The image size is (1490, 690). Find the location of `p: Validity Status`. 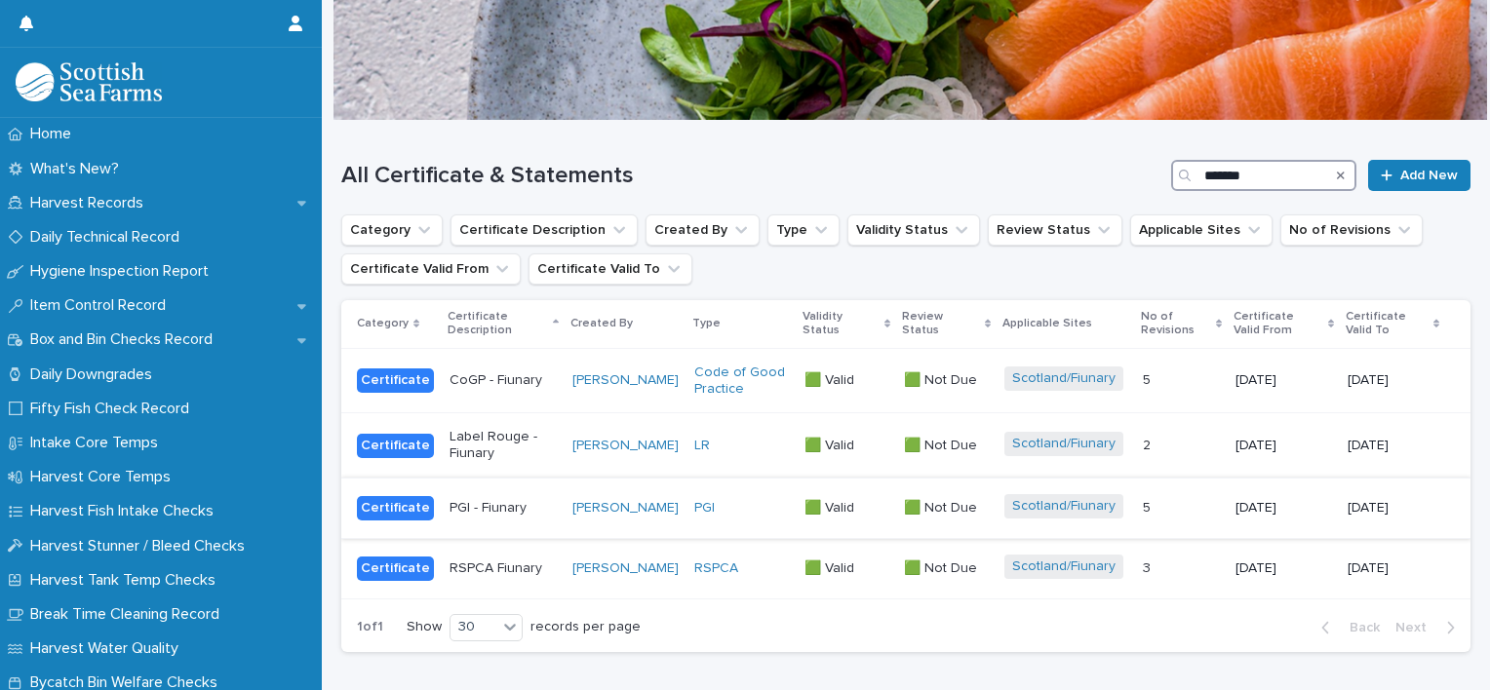

p: Validity Status is located at coordinates (840, 324).